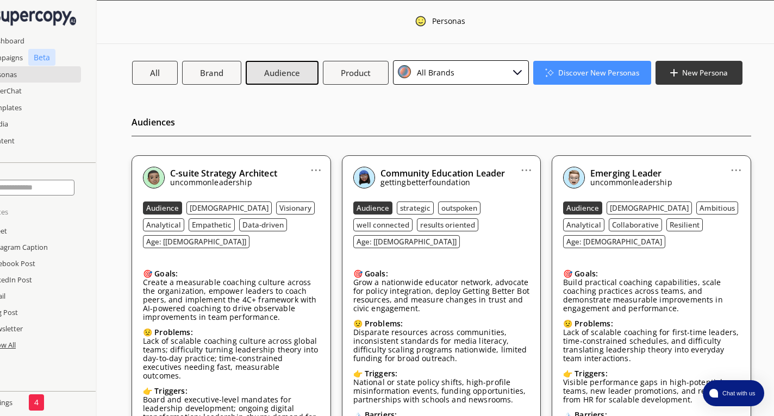 The width and height of the screenshot is (774, 416). Describe the element at coordinates (355, 73) in the screenshot. I see `b: Product` at that location.